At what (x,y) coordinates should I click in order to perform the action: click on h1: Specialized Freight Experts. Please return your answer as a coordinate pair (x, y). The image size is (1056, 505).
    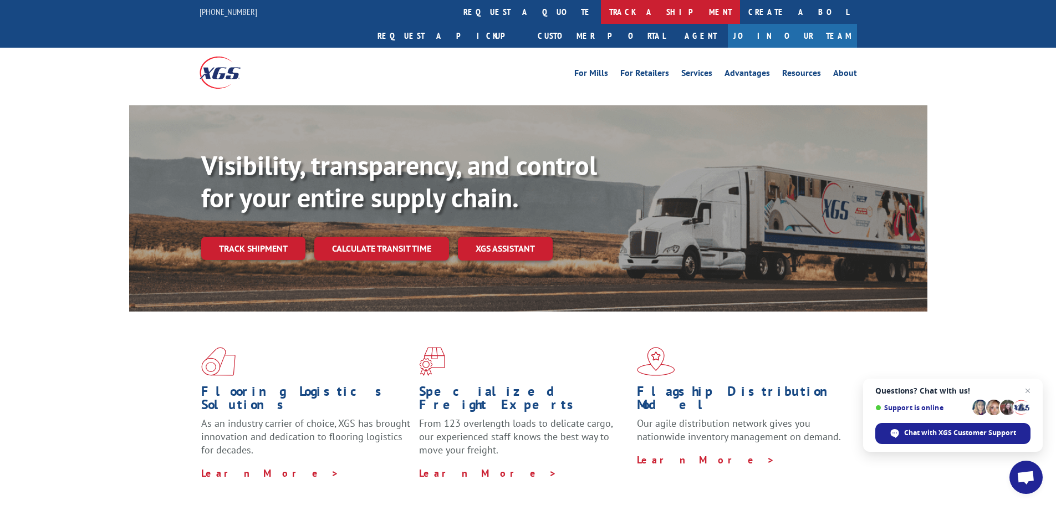
    Looking at the image, I should click on (524, 401).